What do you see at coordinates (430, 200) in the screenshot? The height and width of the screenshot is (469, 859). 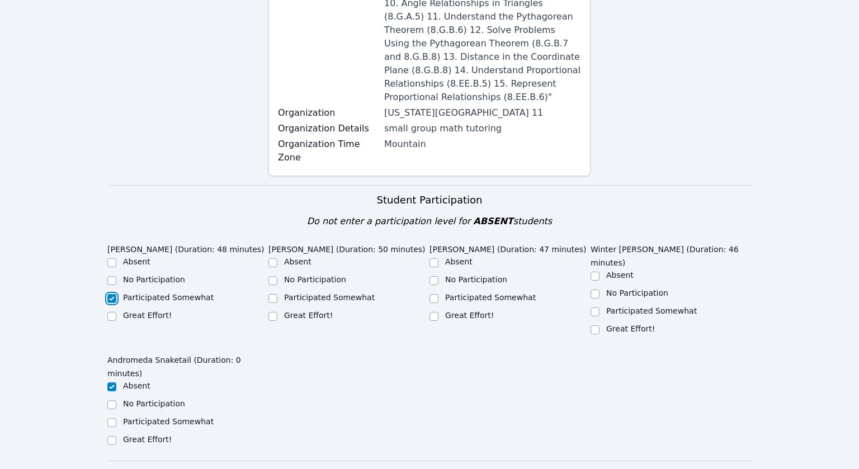 I see `h3: Student Participation` at bounding box center [430, 200].